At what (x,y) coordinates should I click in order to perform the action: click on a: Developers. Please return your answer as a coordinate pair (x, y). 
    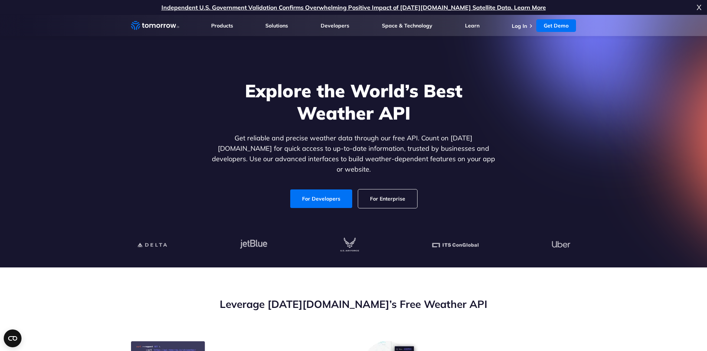
    Looking at the image, I should click on (335, 26).